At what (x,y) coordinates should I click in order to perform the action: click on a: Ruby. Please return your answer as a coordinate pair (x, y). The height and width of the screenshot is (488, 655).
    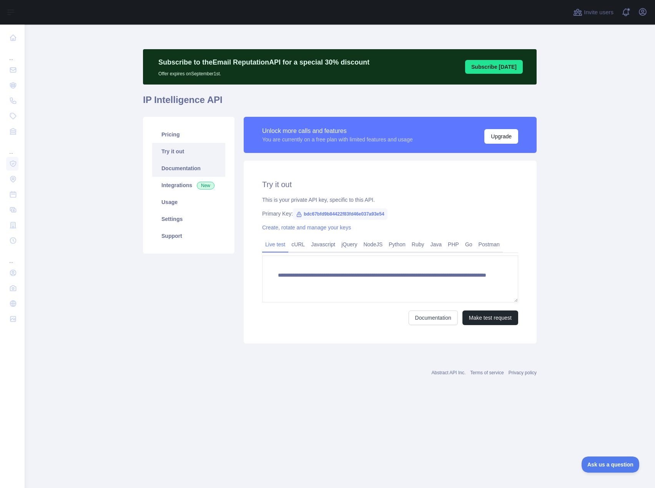
    Looking at the image, I should click on (418, 245).